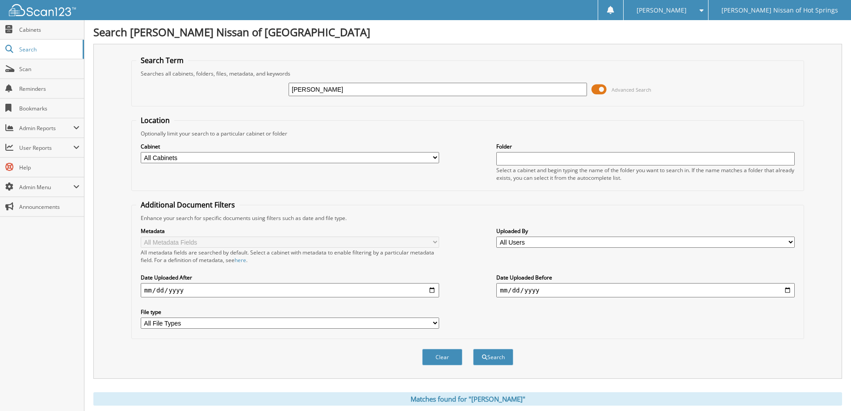  I want to click on label: Uploaded By, so click(646, 231).